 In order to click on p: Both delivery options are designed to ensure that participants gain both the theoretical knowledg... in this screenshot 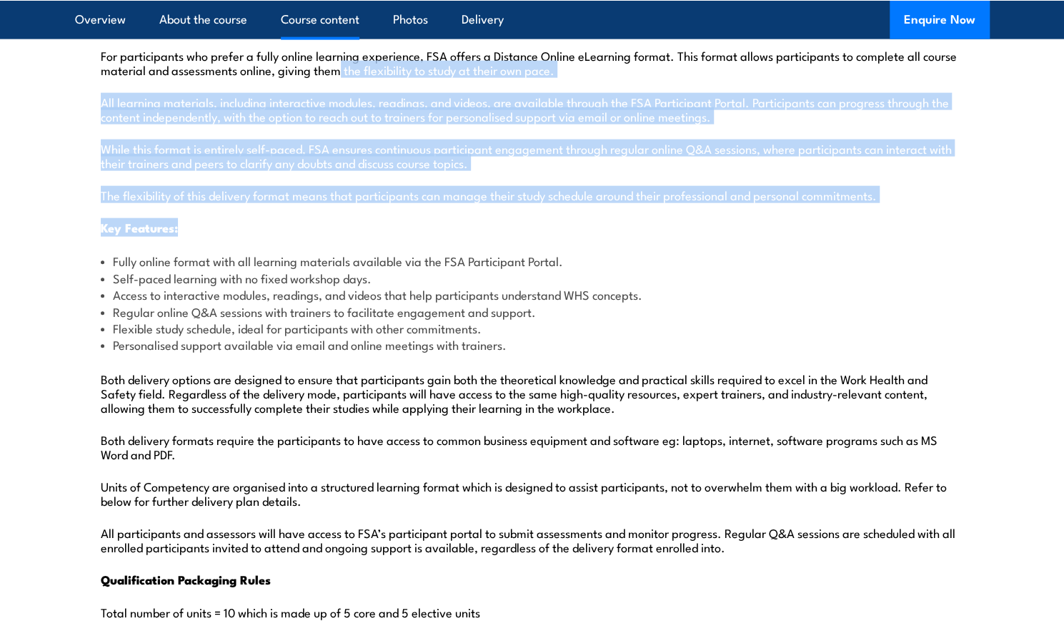, I will do `click(533, 392)`.